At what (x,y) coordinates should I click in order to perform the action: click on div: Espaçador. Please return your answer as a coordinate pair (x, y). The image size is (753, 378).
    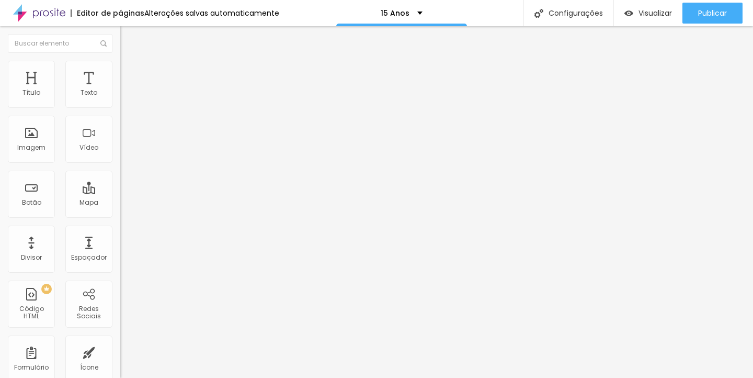
    Looking at the image, I should click on (89, 257).